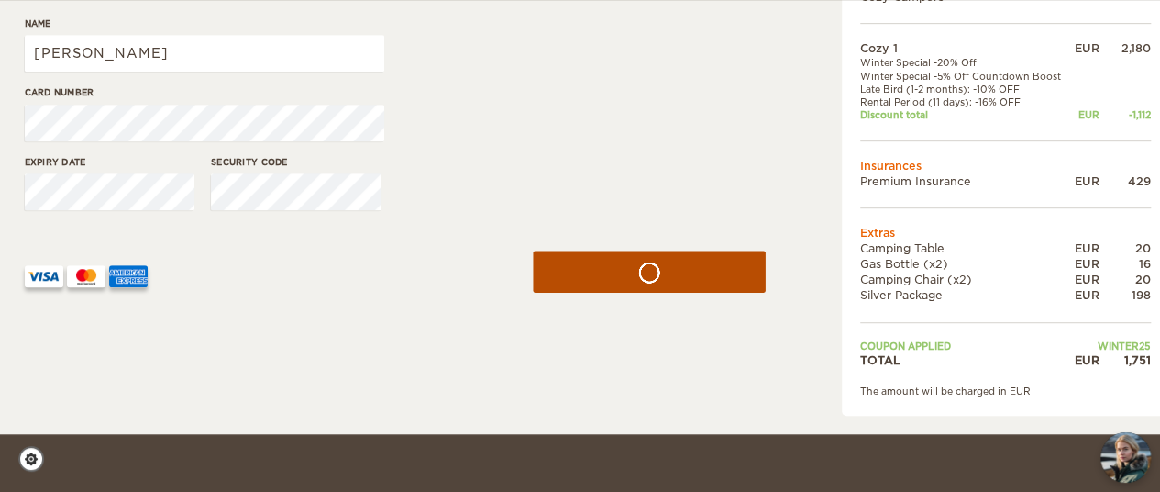  Describe the element at coordinates (1110, 346) in the screenshot. I see `td: WINTER25` at that location.